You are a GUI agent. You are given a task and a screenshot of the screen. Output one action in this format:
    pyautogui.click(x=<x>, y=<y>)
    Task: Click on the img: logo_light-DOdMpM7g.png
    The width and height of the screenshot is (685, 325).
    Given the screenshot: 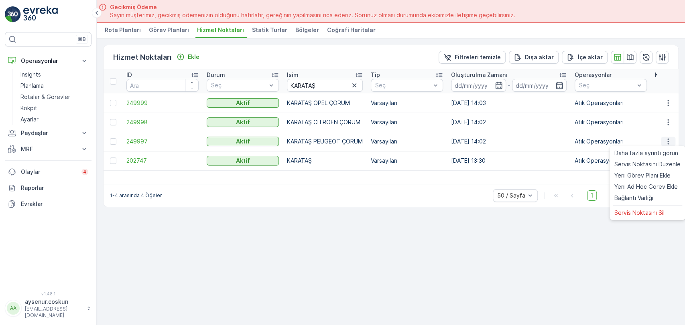 What is the action you would take?
    pyautogui.click(x=41, y=14)
    